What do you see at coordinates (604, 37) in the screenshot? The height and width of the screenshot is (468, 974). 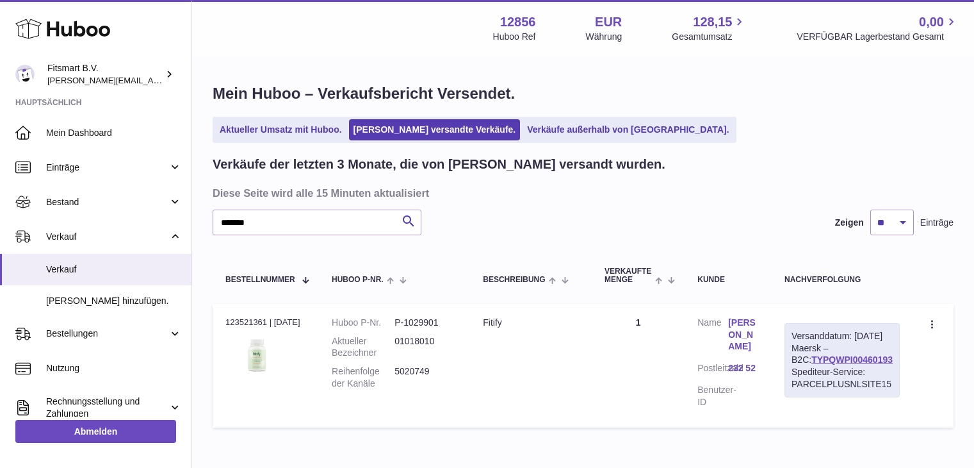 I see `div: Währung` at bounding box center [604, 37].